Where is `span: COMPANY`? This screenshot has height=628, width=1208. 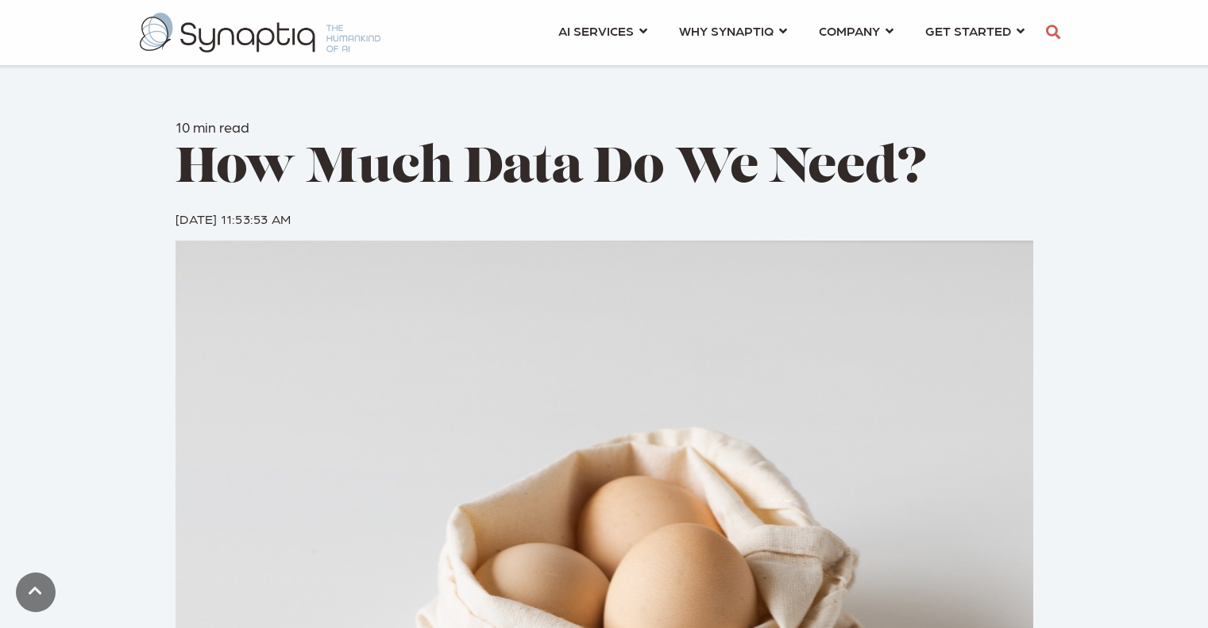 span: COMPANY is located at coordinates (849, 30).